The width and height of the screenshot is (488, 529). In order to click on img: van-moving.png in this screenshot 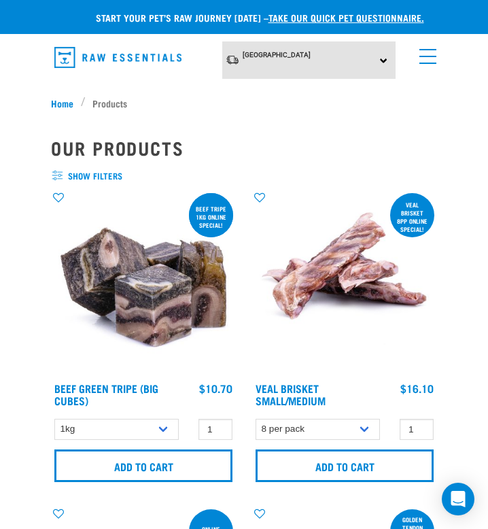, I will do `click(233, 60)`.